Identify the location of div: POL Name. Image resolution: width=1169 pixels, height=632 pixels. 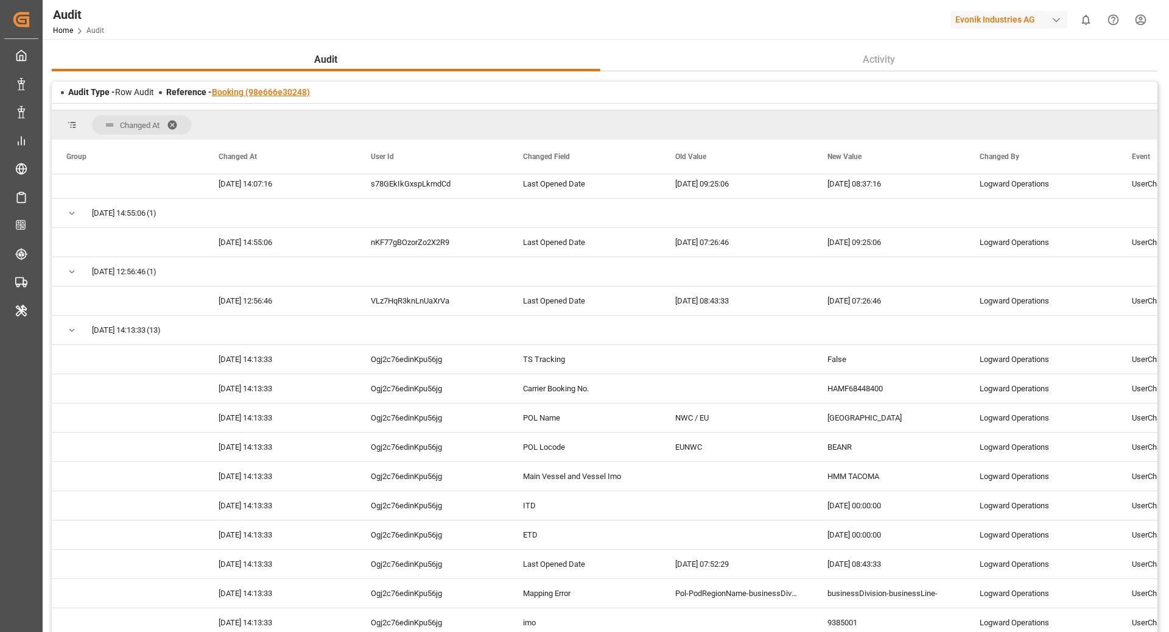
(585, 417).